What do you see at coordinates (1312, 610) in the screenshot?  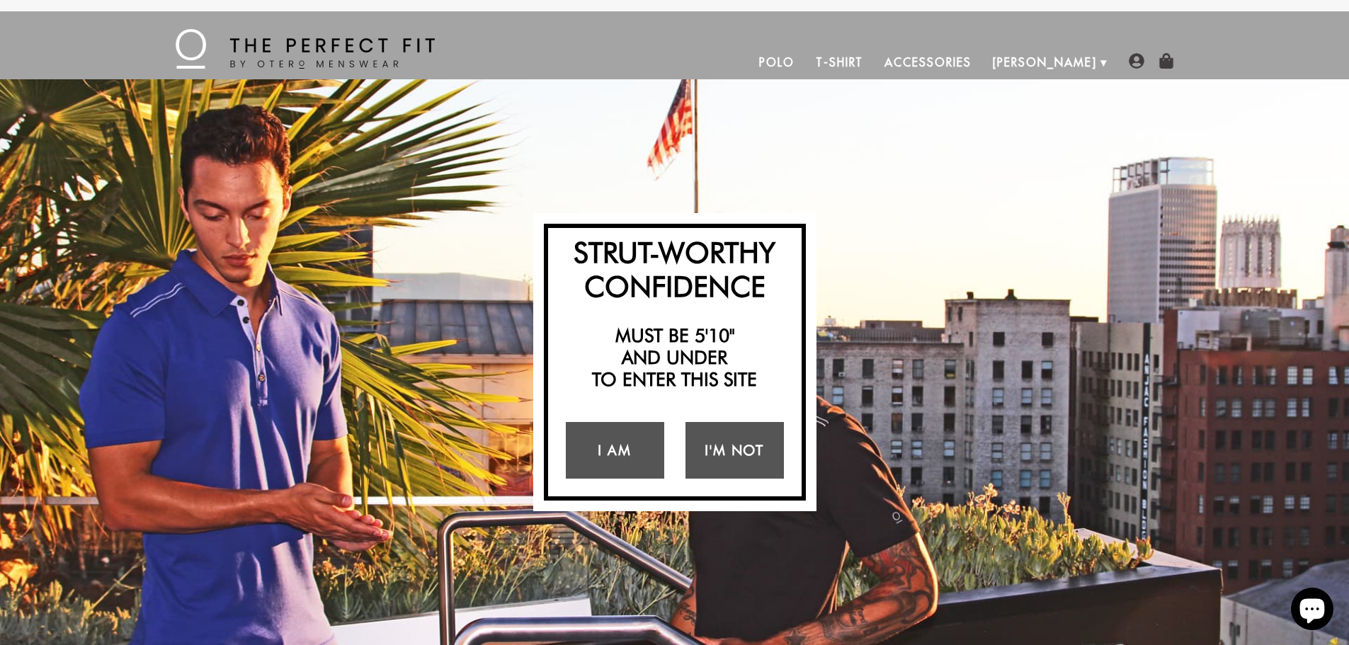 I see `inbox-online-store-chat: Shopify online store chat` at bounding box center [1312, 610].